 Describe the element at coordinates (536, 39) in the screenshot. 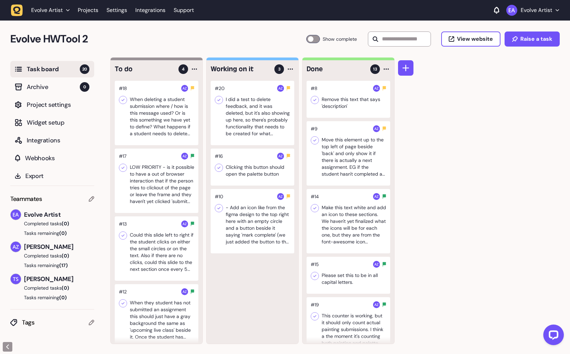

I see `span: Raise a task` at that location.